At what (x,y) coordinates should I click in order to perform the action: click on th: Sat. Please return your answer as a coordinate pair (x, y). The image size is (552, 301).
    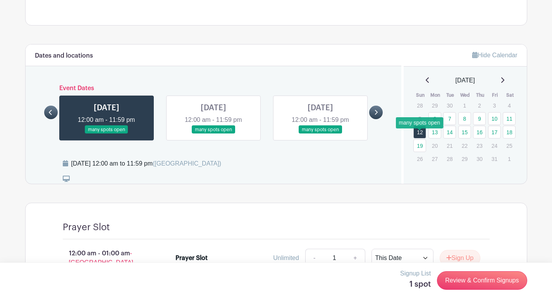
    Looking at the image, I should click on (510, 95).